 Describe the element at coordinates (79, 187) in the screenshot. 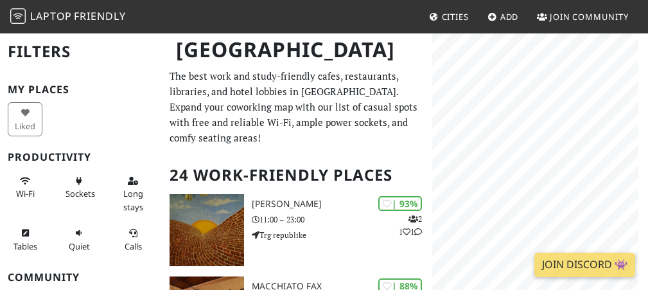

I see `button: Sockets` at that location.